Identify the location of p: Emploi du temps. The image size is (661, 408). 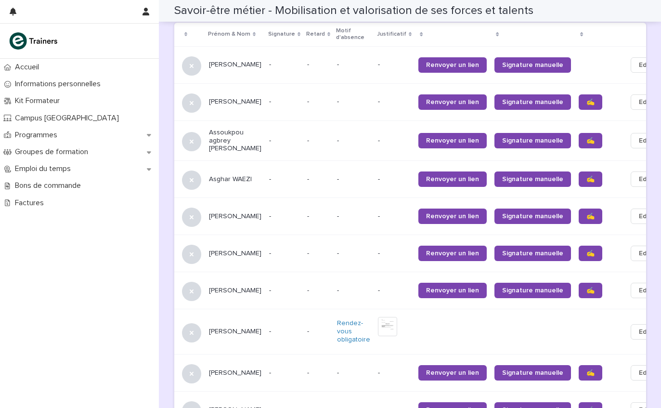
(45, 169).